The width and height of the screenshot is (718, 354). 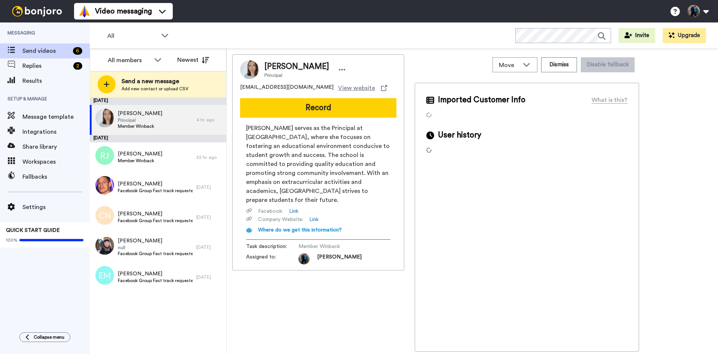 What do you see at coordinates (105, 155) in the screenshot?
I see `img: rj.png` at bounding box center [105, 155].